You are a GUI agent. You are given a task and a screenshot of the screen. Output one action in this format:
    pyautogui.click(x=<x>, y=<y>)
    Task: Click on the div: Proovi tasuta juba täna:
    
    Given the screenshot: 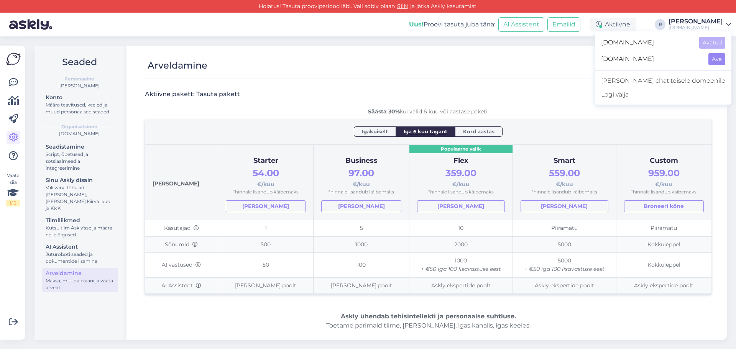 What is the action you would take?
    pyautogui.click(x=452, y=25)
    